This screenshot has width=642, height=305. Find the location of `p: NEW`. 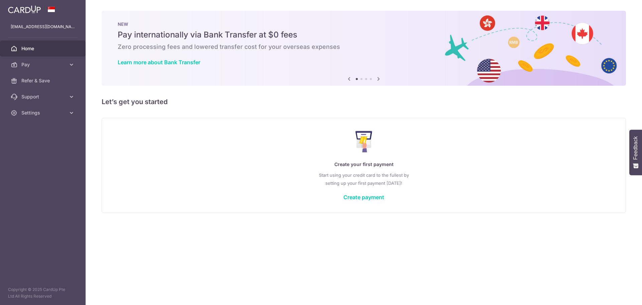

p: NEW is located at coordinates (364, 24).